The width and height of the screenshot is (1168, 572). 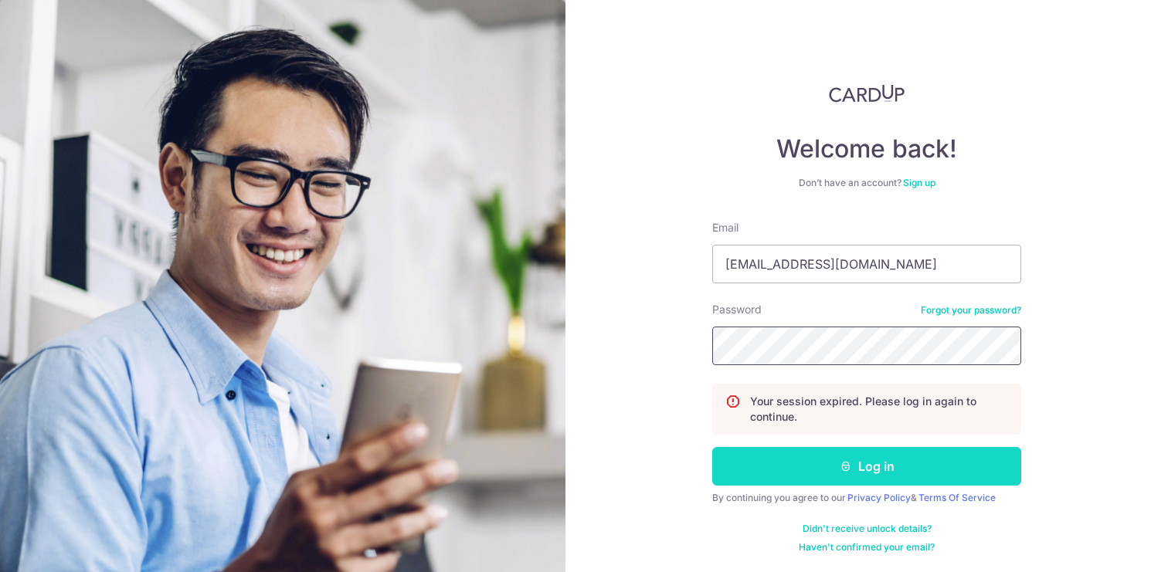 What do you see at coordinates (919, 182) in the screenshot?
I see `a: Sign up` at bounding box center [919, 182].